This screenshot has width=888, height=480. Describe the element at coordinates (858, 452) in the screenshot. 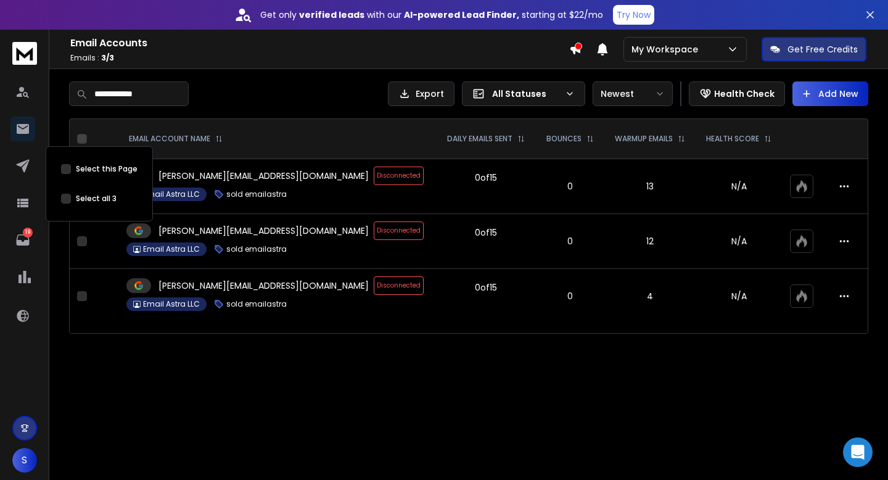

I see `div: Open Intercom Messenger` at that location.